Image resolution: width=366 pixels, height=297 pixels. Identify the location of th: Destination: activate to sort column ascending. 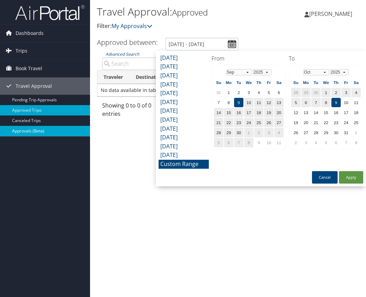
(150, 77).